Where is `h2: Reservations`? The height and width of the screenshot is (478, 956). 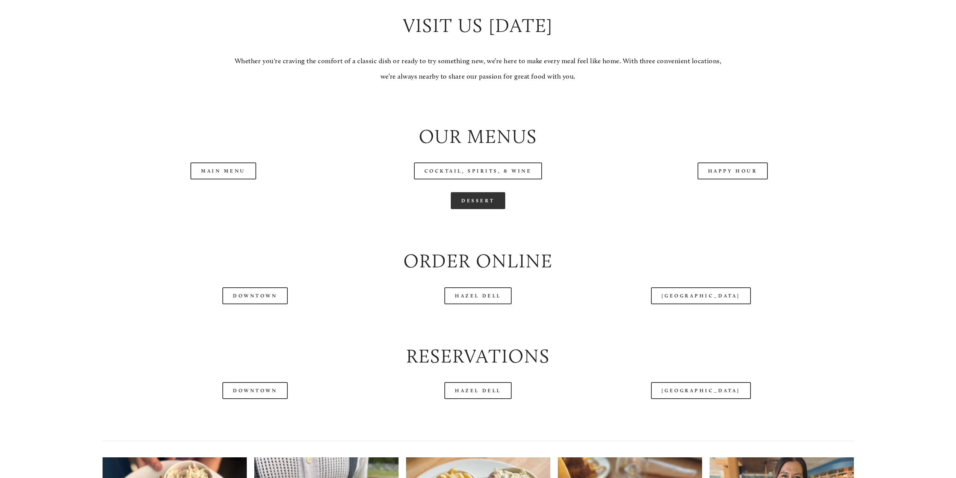 h2: Reservations is located at coordinates (478, 355).